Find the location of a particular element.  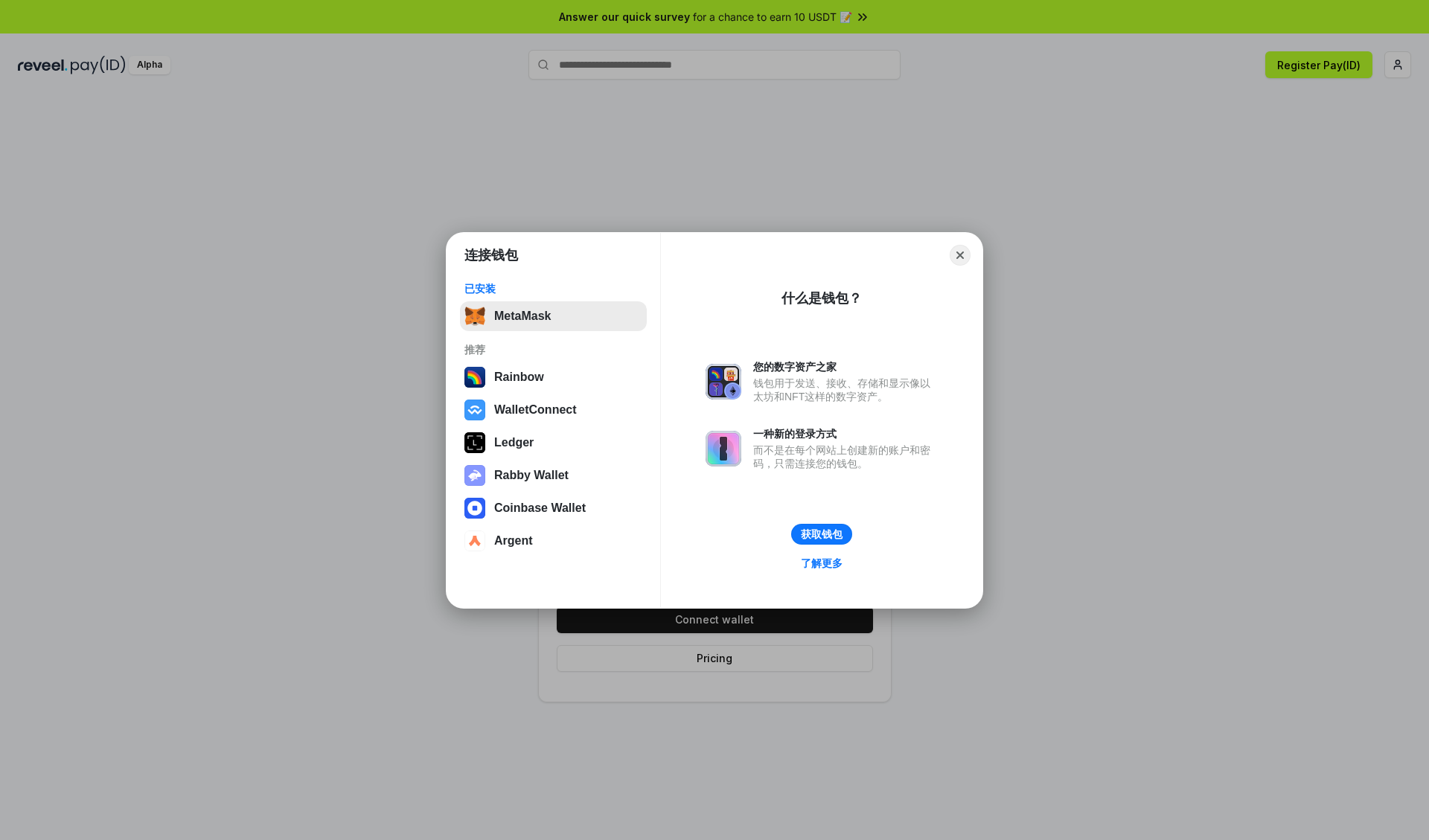

button: Ledger is located at coordinates (552, 443).